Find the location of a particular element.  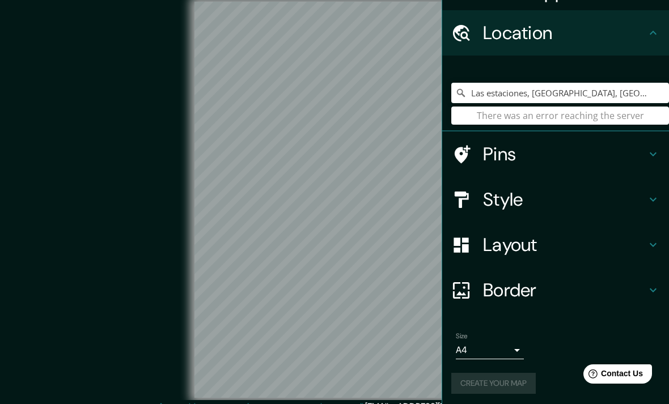

div: Style is located at coordinates (556, 200).